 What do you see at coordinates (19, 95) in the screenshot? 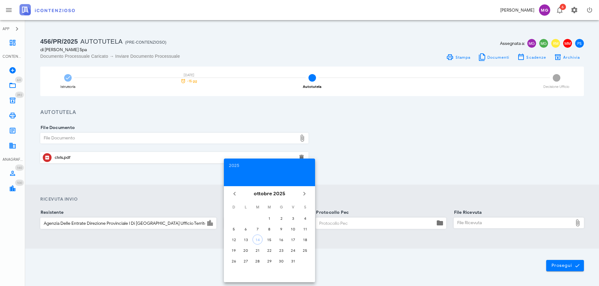
I see `span: 392` at bounding box center [19, 95].